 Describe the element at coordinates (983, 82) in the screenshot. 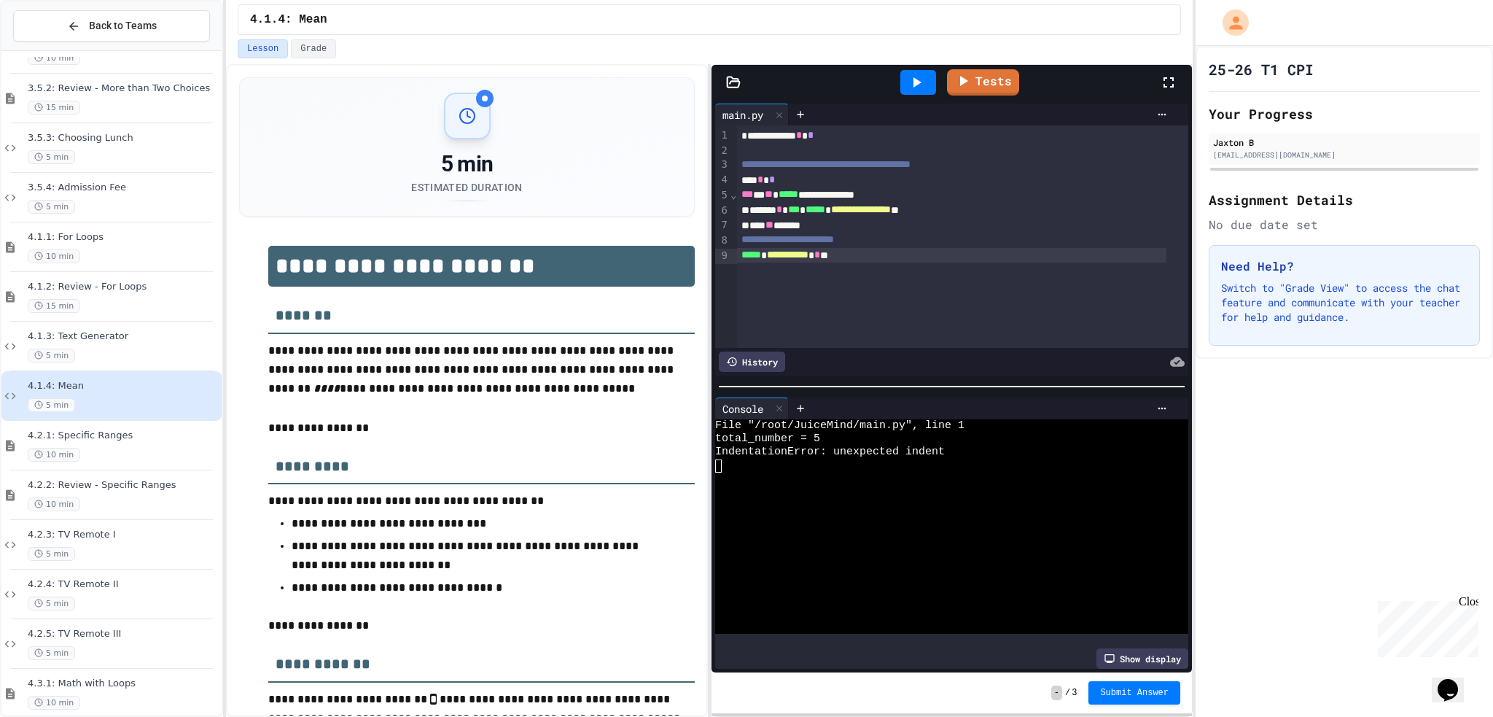

I see `a: Tests` at that location.